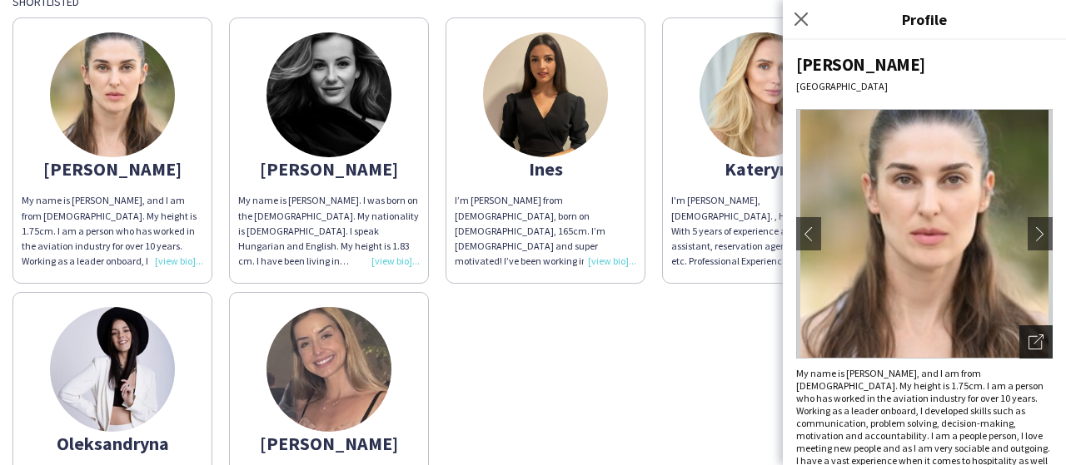 Image resolution: width=1066 pixels, height=465 pixels. I want to click on h3: Profile, so click(924, 19).